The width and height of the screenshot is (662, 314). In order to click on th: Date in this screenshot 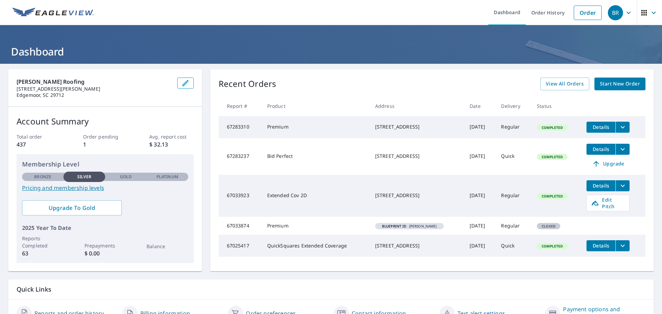, I will do `click(480, 106)`.